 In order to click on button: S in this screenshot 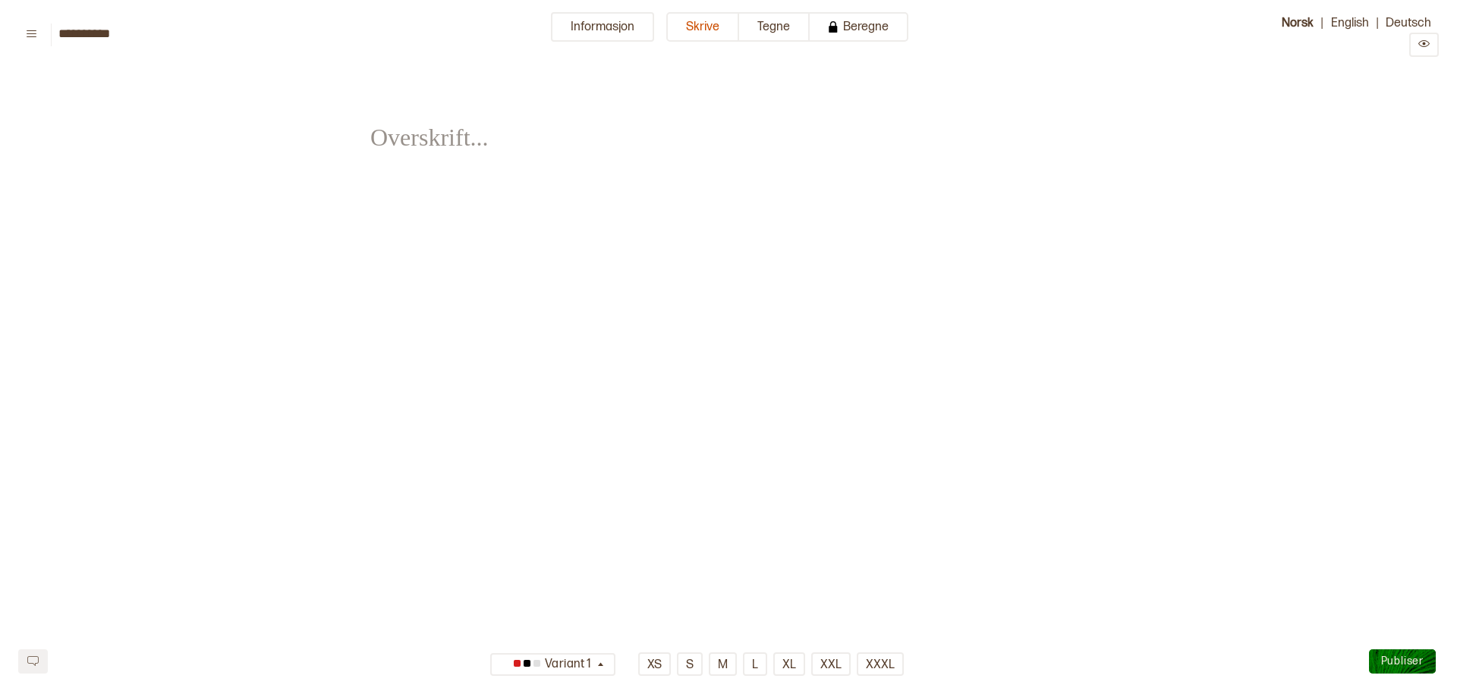, I will do `click(690, 664)`.